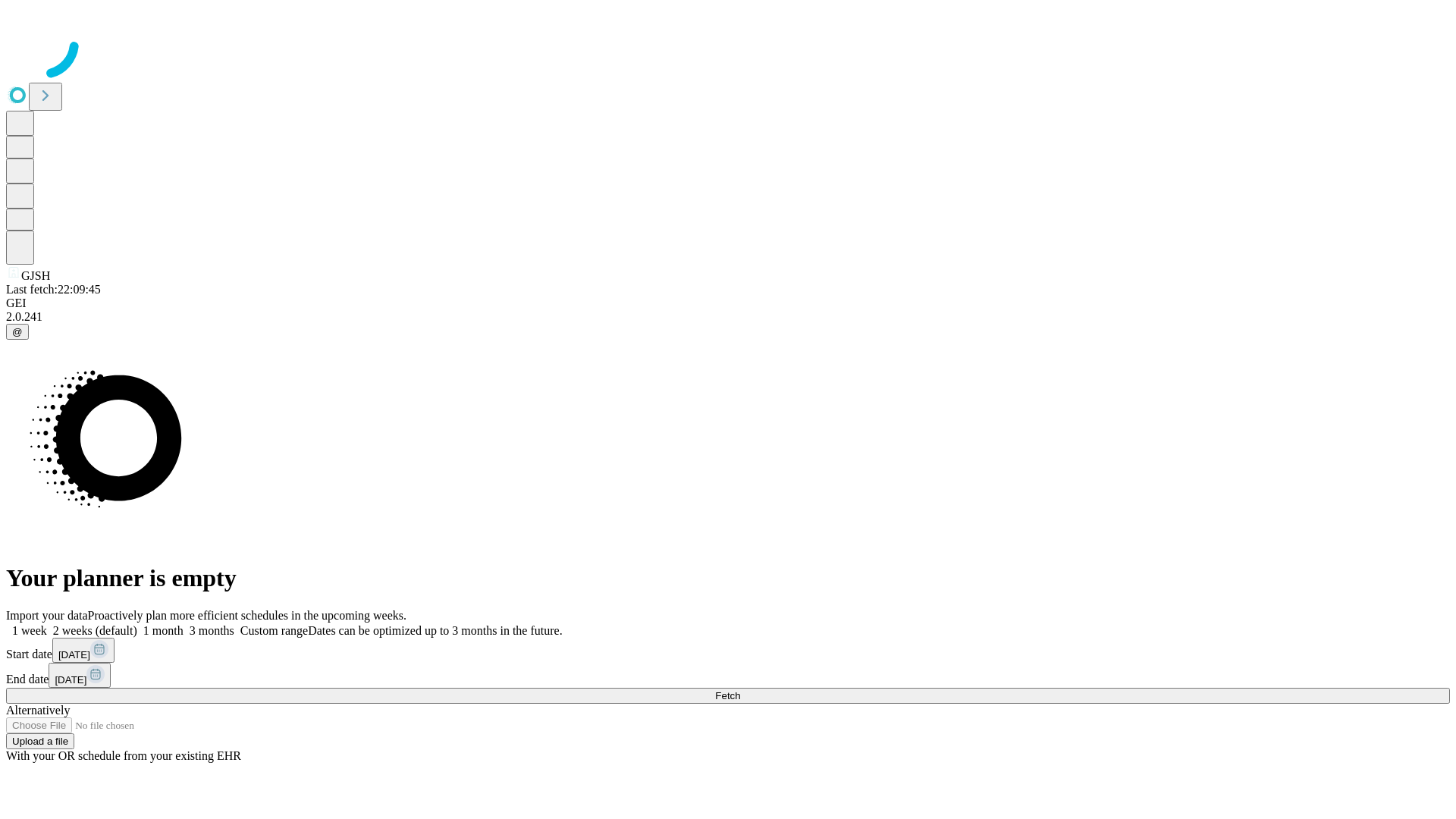 The width and height of the screenshot is (1456, 819). Describe the element at coordinates (211, 631) in the screenshot. I see `span: 3 months` at that location.